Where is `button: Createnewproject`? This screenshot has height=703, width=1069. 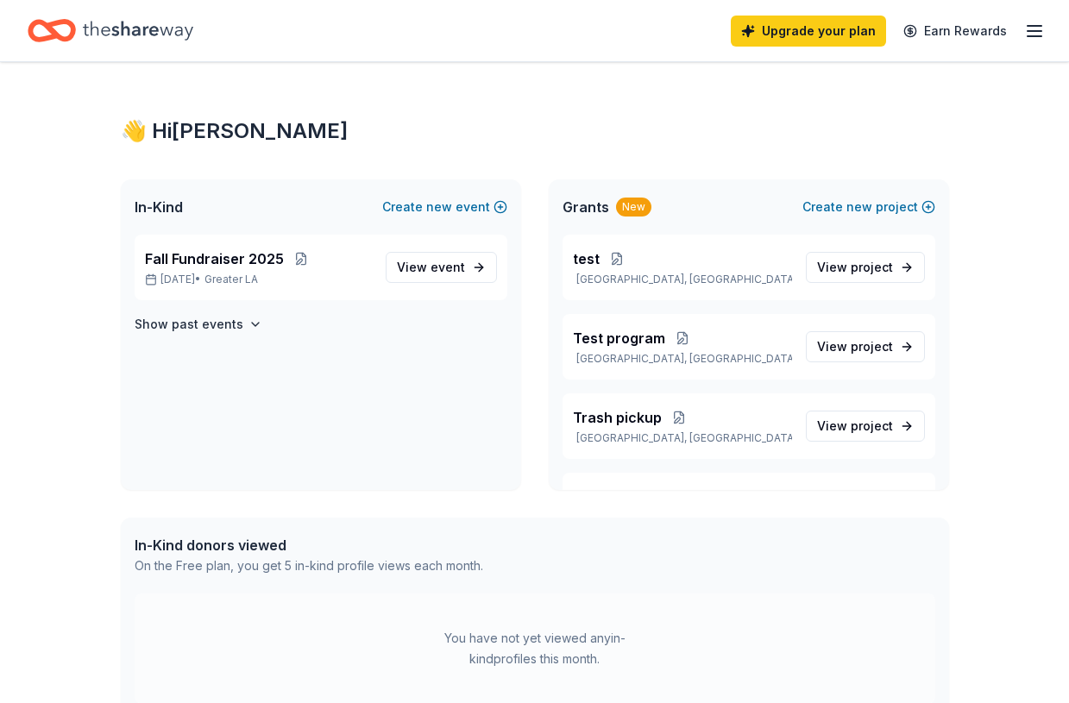
button: Createnewproject is located at coordinates (869, 207).